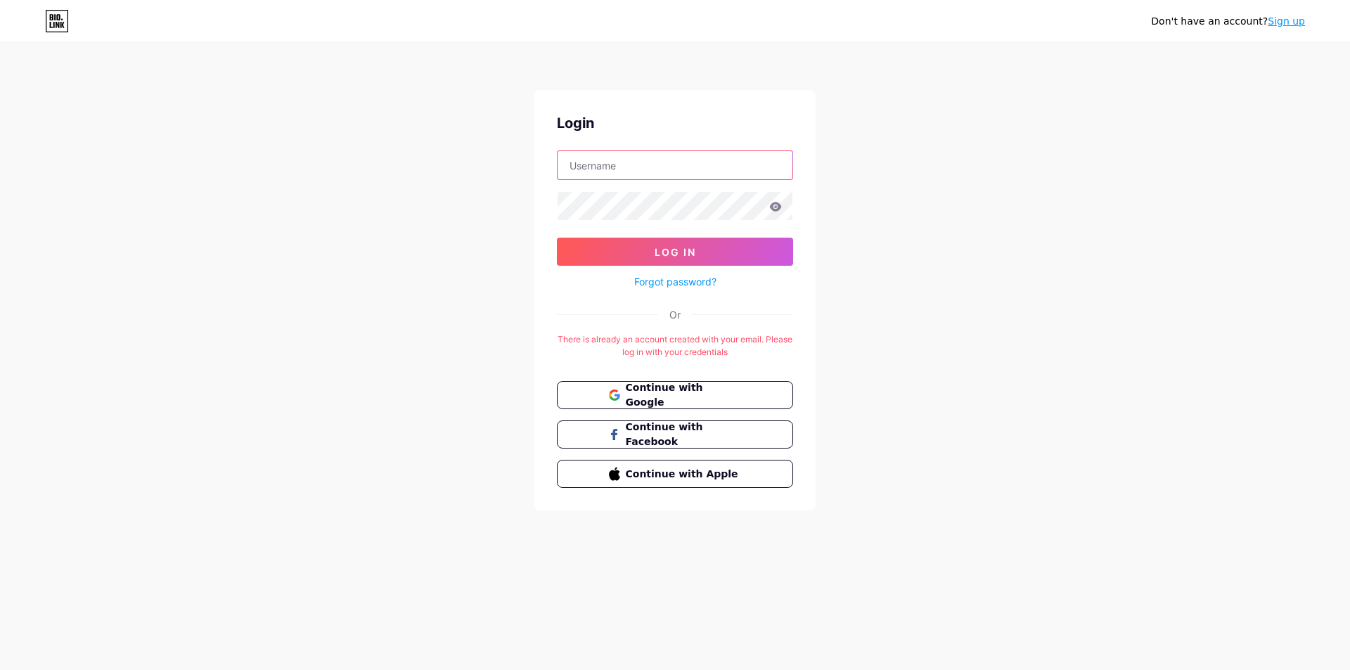 Image resolution: width=1350 pixels, height=670 pixels. I want to click on span: Continue with Facebook, so click(683, 434).